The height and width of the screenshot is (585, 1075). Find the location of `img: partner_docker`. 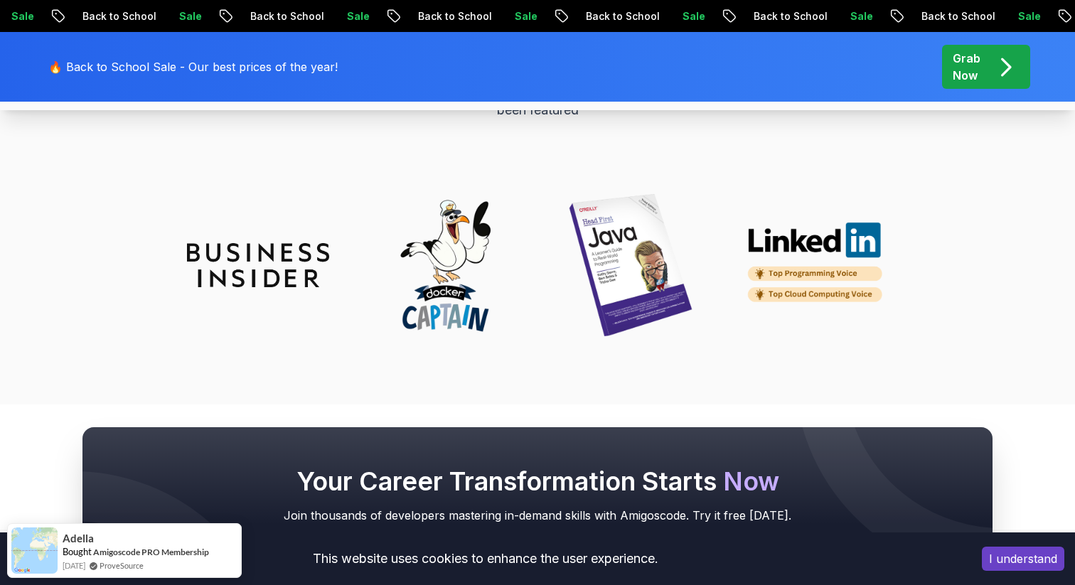

img: partner_docker is located at coordinates (444, 265).